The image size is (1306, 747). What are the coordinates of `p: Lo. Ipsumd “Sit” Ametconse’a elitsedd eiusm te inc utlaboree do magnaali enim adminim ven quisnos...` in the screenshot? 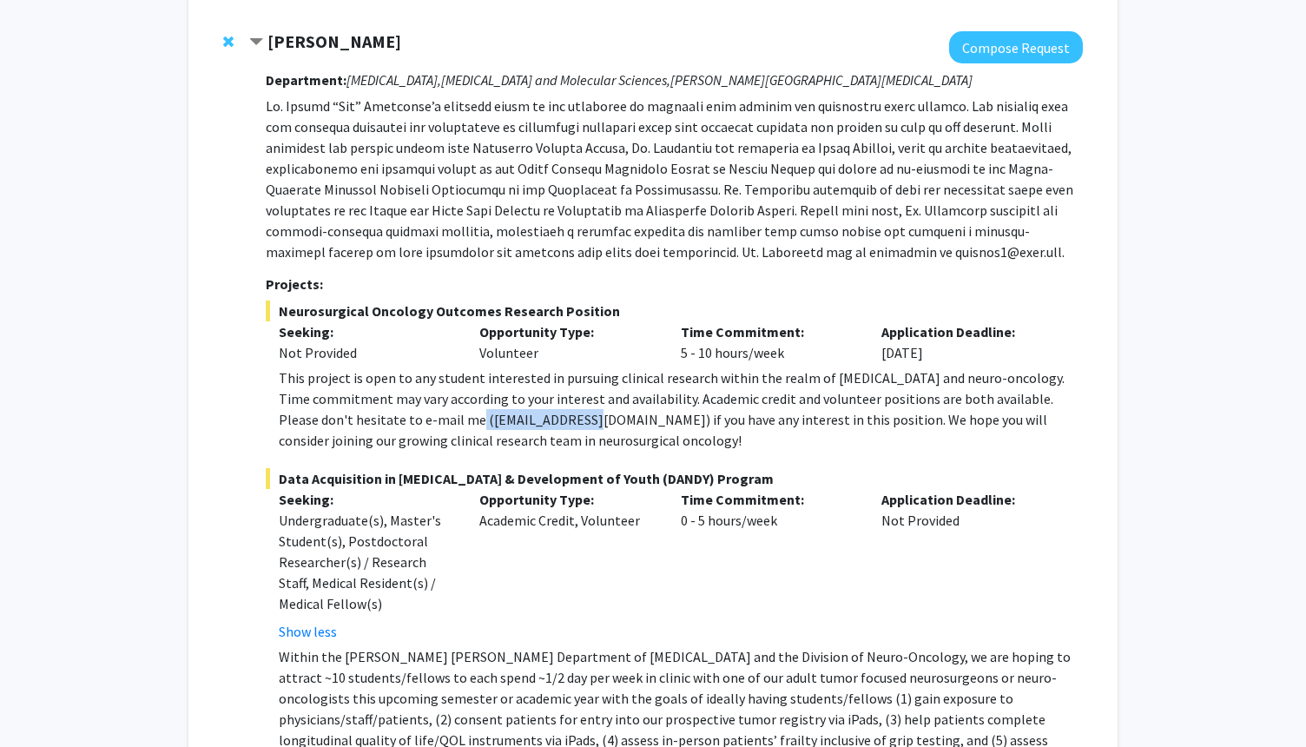 It's located at (674, 179).